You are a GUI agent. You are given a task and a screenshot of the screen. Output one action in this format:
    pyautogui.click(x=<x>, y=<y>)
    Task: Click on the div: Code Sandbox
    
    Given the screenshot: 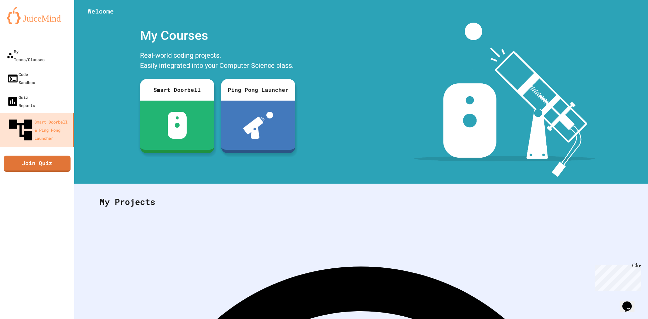 What is the action you would take?
    pyautogui.click(x=21, y=78)
    